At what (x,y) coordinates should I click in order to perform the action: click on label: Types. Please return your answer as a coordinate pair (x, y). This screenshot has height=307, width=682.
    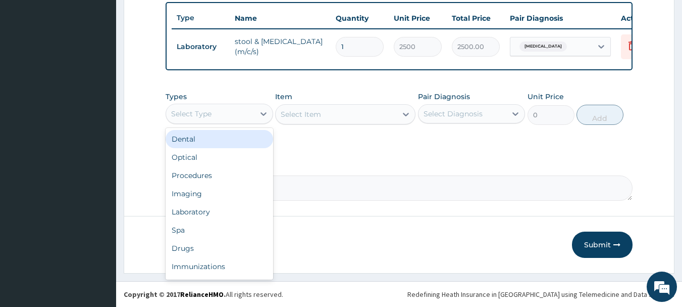
    Looking at the image, I should click on (176, 96).